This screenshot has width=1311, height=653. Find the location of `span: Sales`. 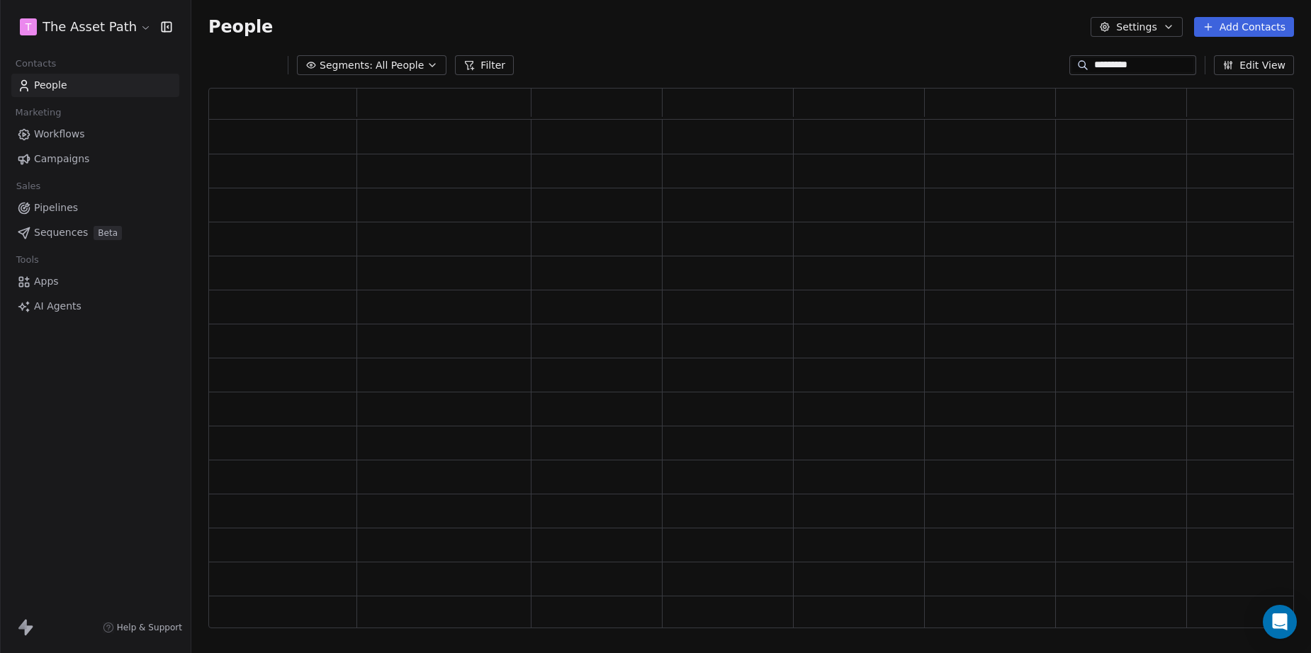

span: Sales is located at coordinates (28, 186).